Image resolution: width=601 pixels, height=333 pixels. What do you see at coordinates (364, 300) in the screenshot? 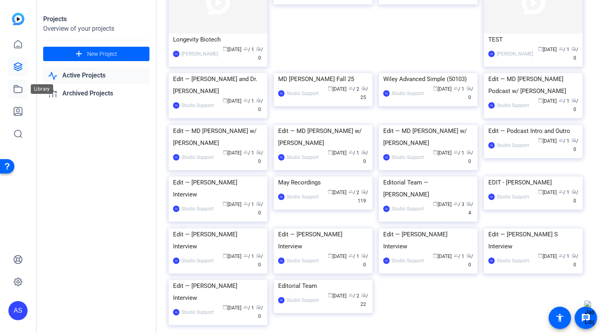
I see `span: / 22` at bounding box center [364, 300].